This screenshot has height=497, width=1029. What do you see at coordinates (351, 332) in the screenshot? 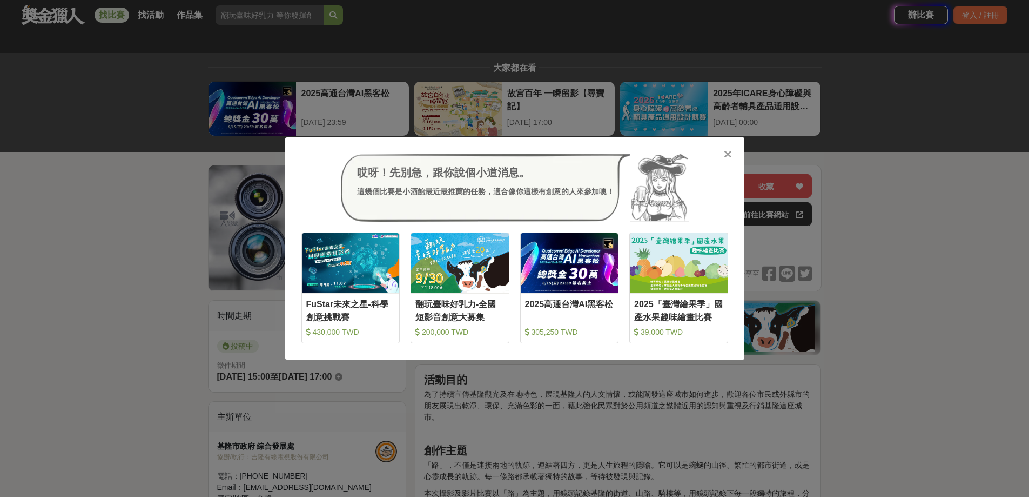
I see `div: 430,000 TWD` at bounding box center [351, 332].